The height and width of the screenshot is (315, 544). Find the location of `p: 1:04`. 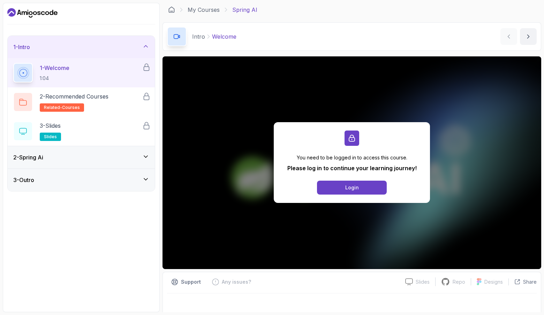

p: 1:04 is located at coordinates (54, 78).